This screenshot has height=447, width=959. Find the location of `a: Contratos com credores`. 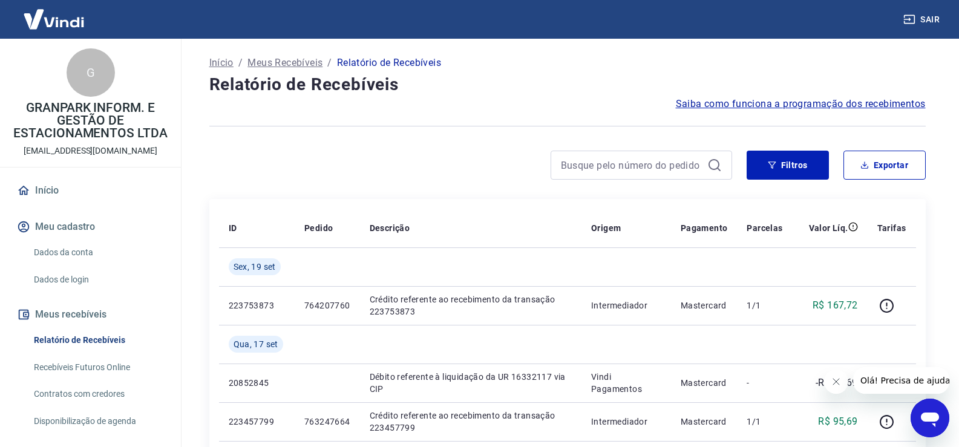

a: Contratos com credores is located at coordinates (97, 394).